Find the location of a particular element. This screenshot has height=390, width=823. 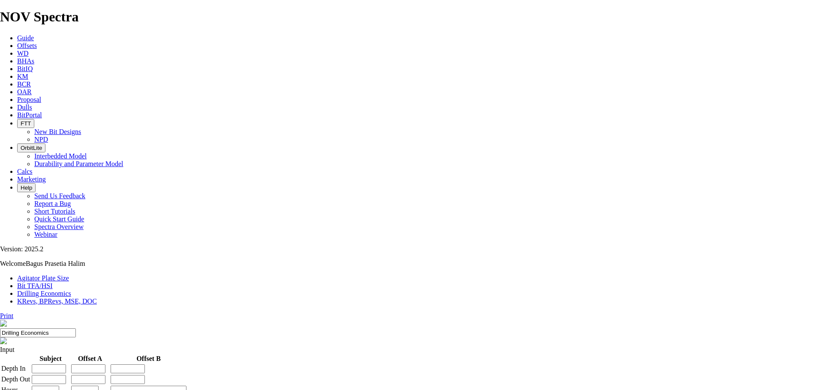

a: Report a Bug is located at coordinates (52, 204).